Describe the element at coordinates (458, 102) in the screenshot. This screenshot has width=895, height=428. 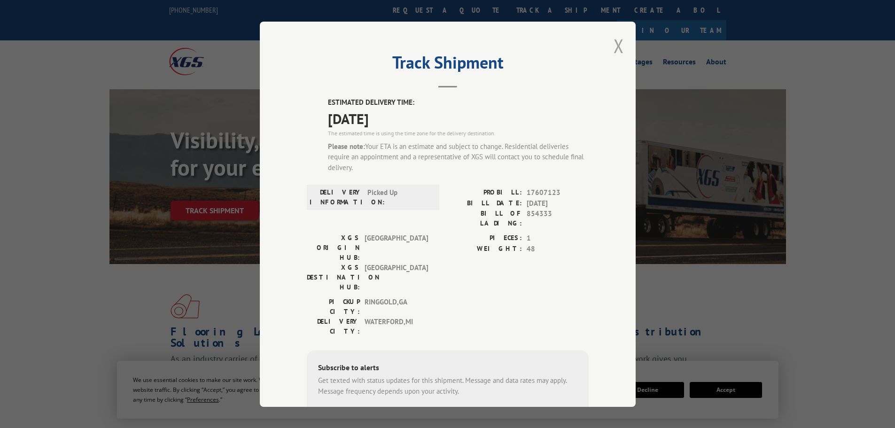
I see `label: ESTIMATED DELIVERY TIME:` at that location.